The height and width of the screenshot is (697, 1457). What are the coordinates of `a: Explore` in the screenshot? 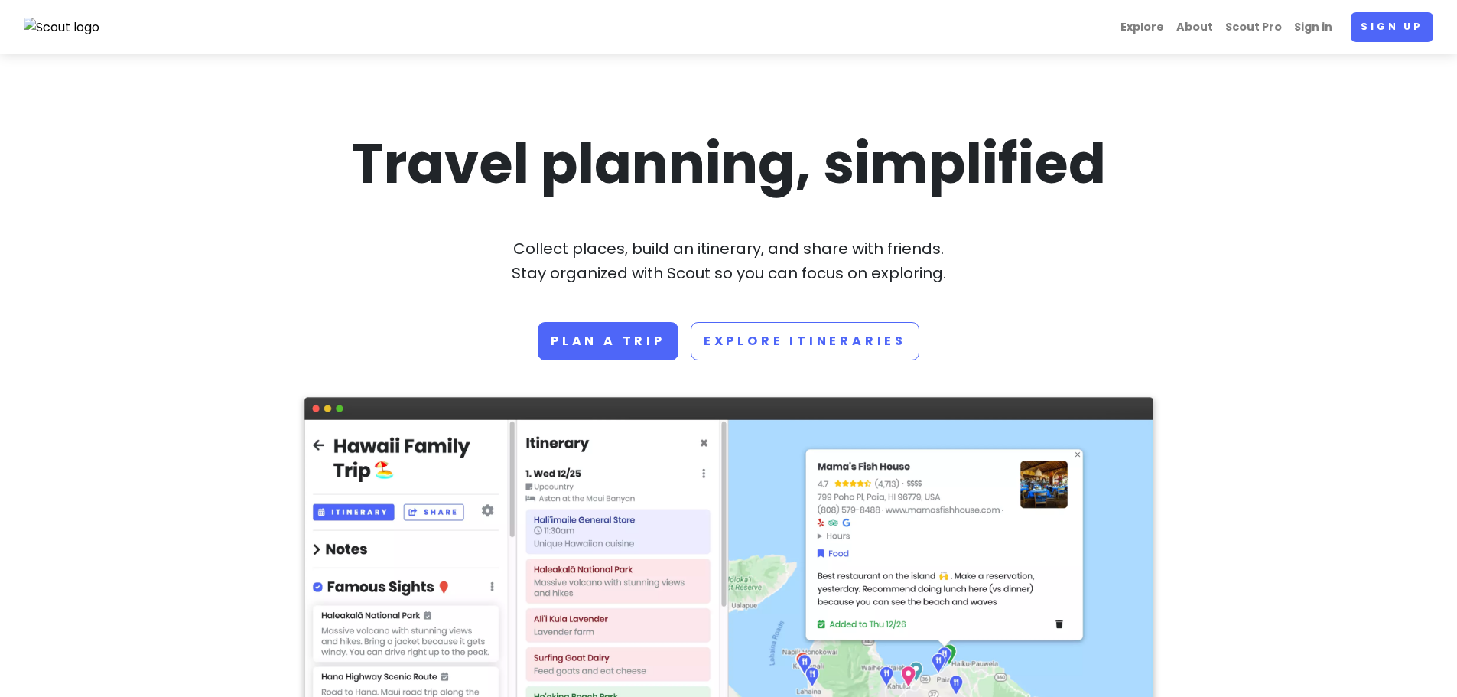 It's located at (1142, 27).